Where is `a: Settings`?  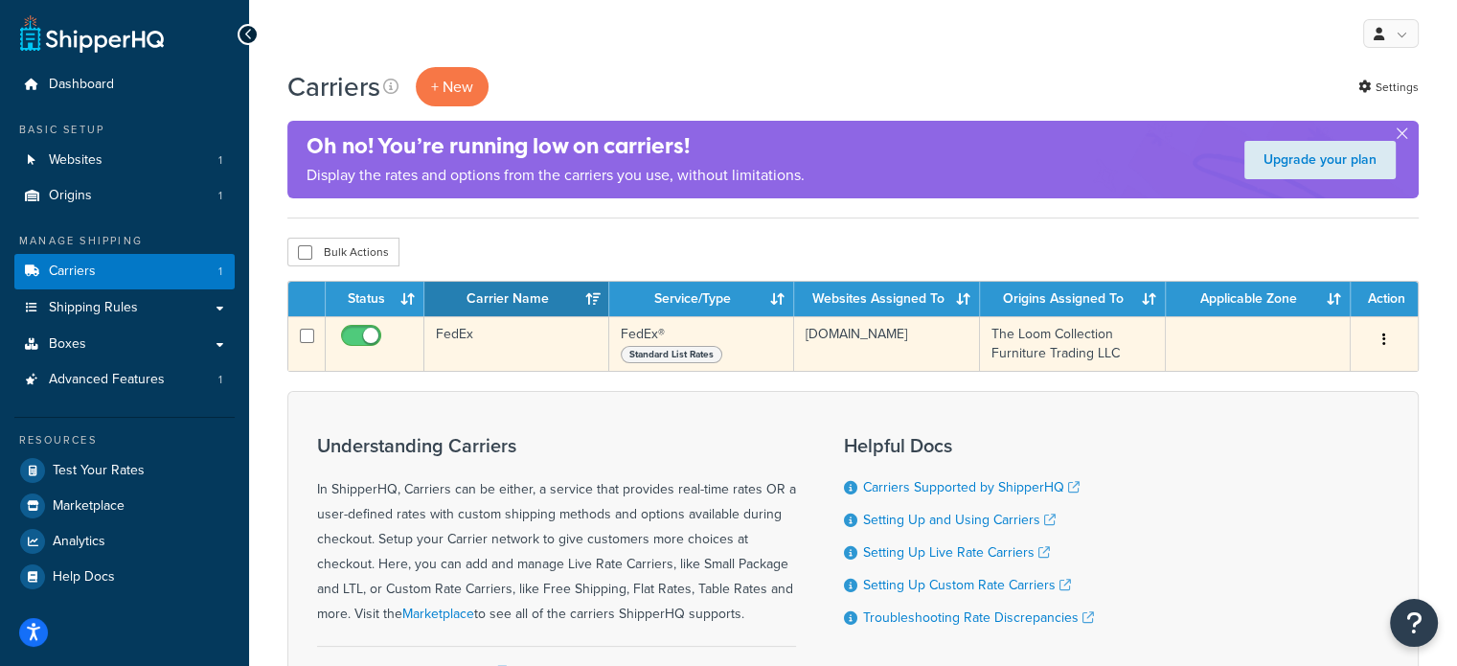
a: Settings is located at coordinates (1388, 87).